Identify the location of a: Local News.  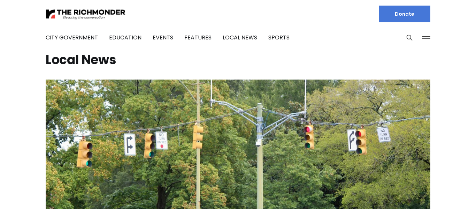
(240, 37).